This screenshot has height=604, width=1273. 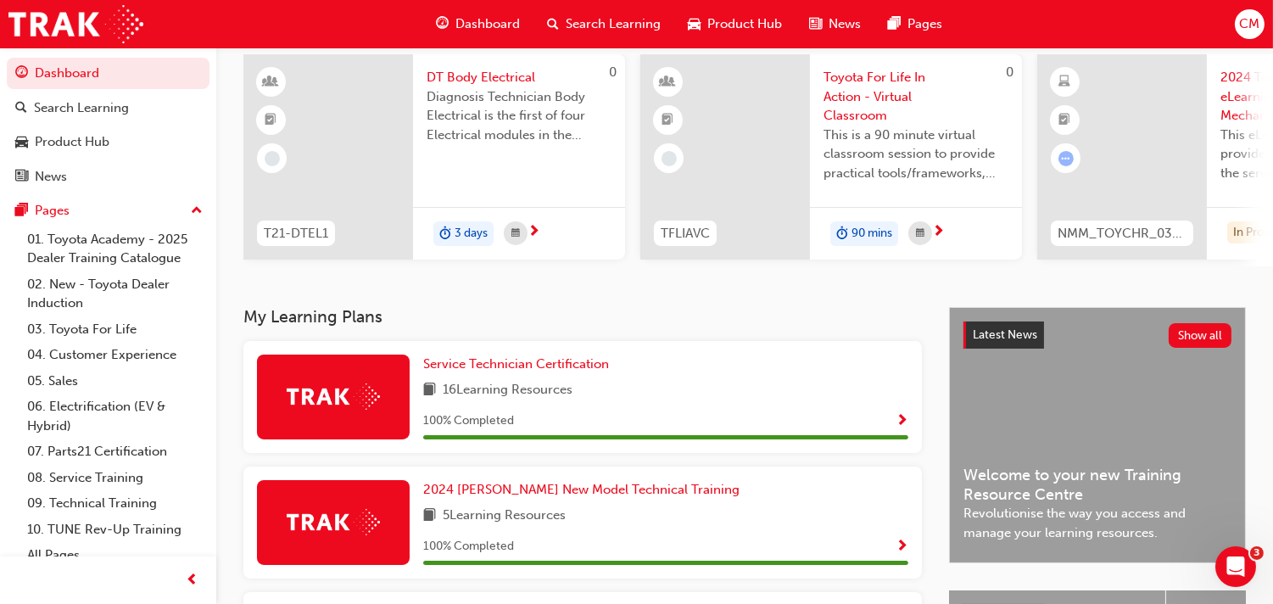 I want to click on a: search-iconSearch Learning, so click(x=604, y=24).